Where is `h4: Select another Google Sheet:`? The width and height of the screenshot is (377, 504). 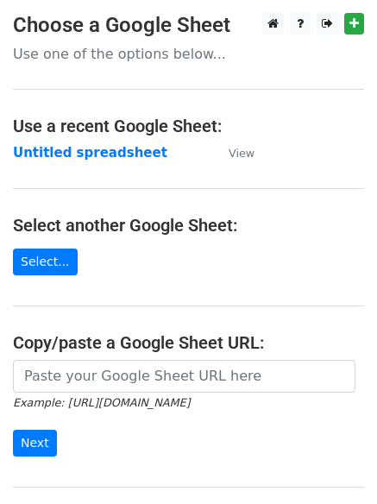 h4: Select another Google Sheet: is located at coordinates (188, 225).